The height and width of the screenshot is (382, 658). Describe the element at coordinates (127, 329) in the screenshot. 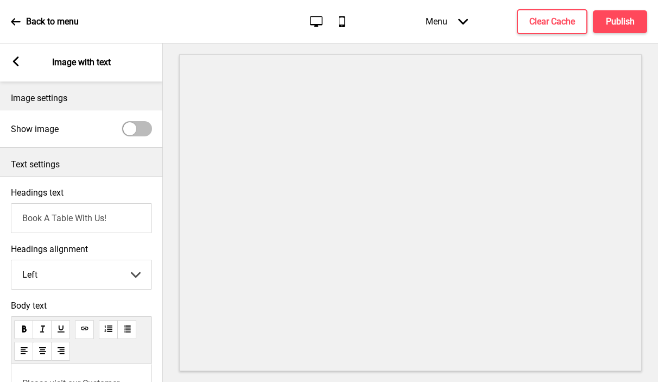

I see `button: unorderedList` at that location.